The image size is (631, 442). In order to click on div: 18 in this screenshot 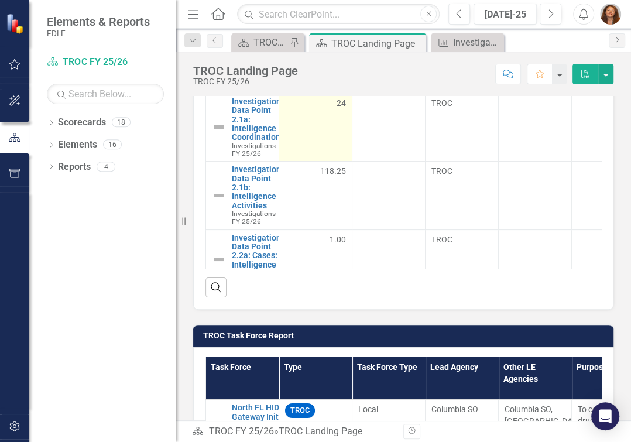, I will do `click(121, 122)`.